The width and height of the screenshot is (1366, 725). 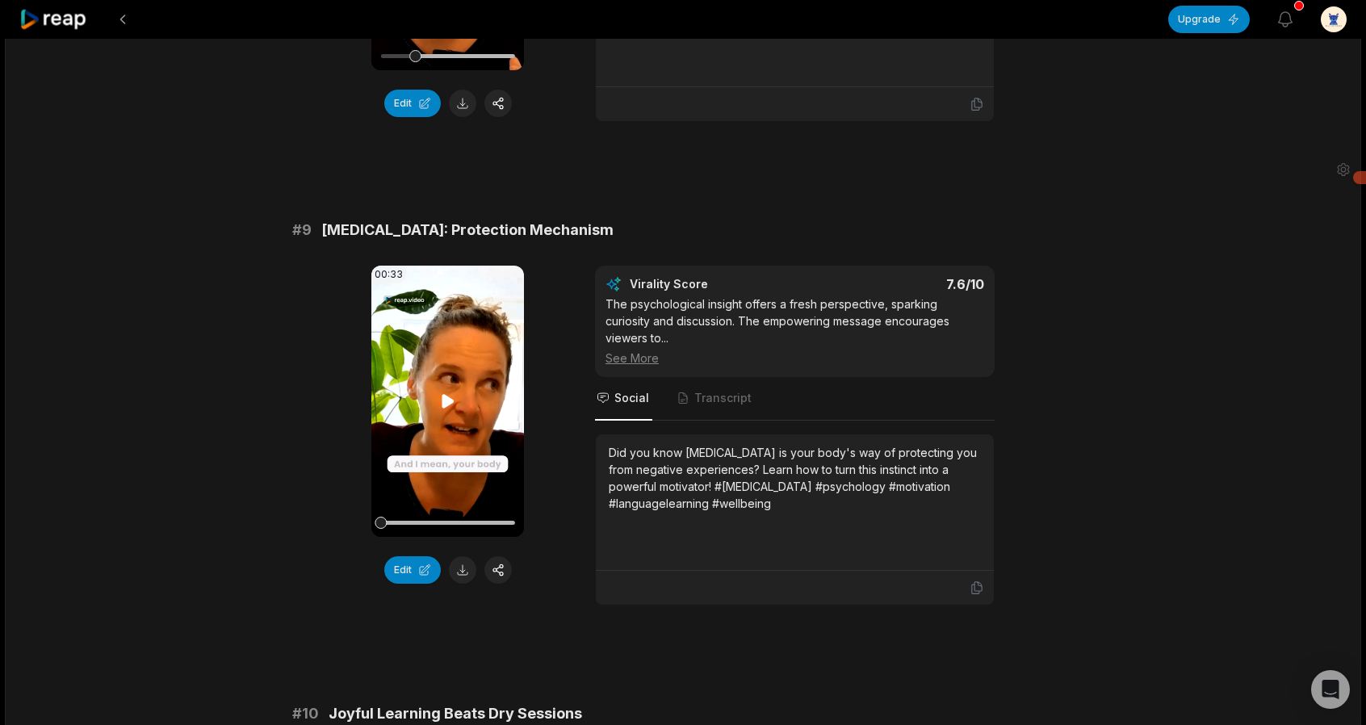 What do you see at coordinates (795, 331) in the screenshot?
I see `div: The psychological insight offers a fresh perspective, sparking curiosity and discussion. The empo...` at bounding box center [795, 331].